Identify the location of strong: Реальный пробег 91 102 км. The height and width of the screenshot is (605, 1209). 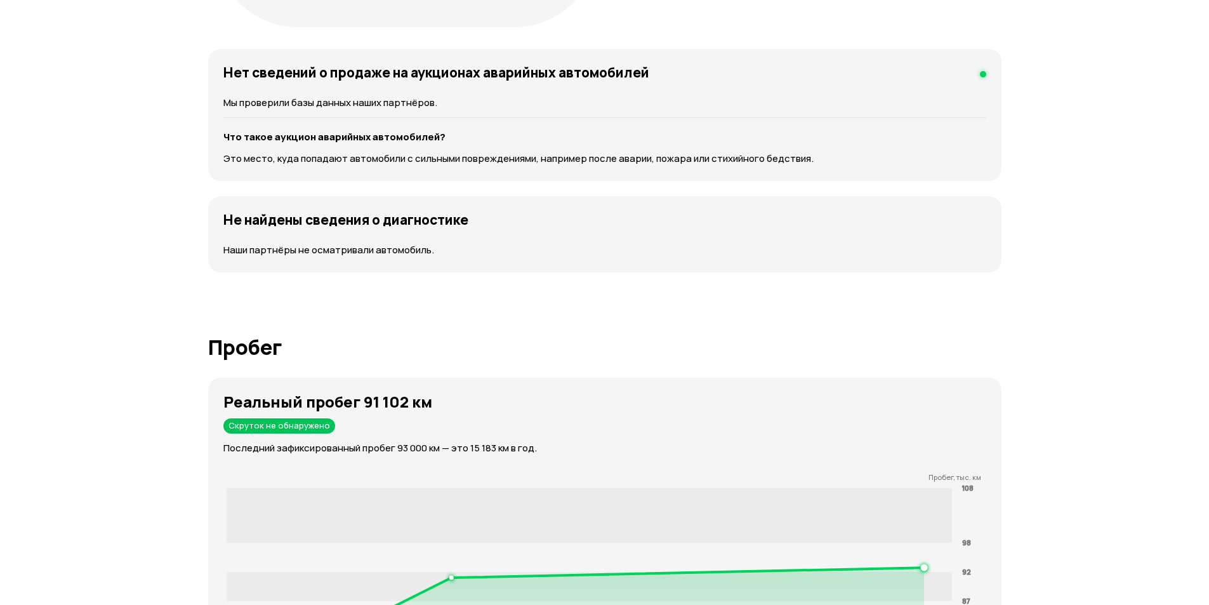
(327, 401).